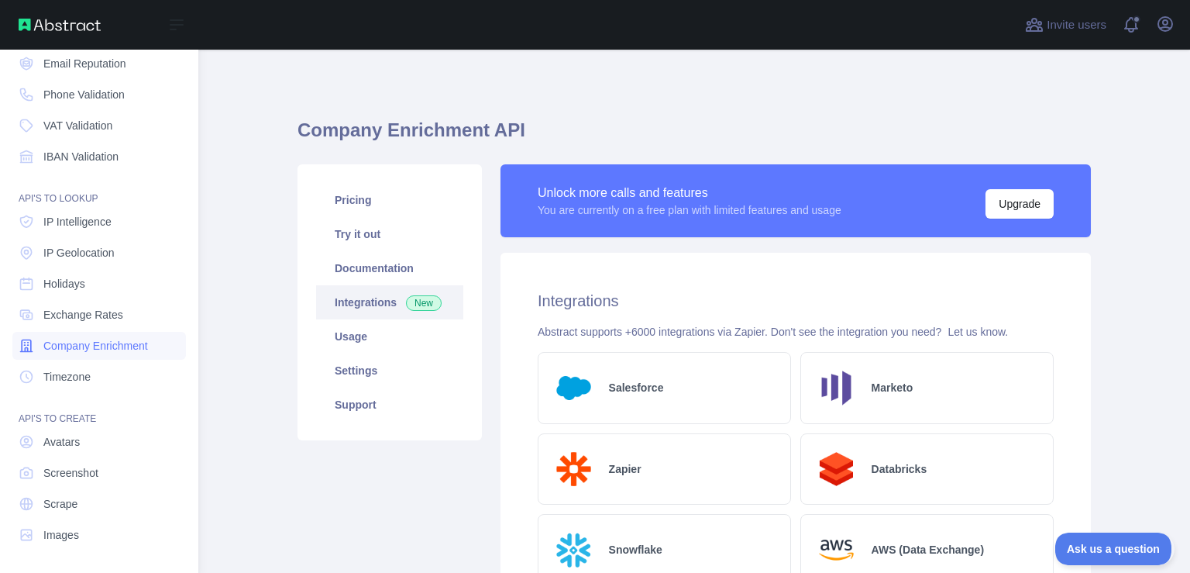  I want to click on span: VAT Validation, so click(77, 126).